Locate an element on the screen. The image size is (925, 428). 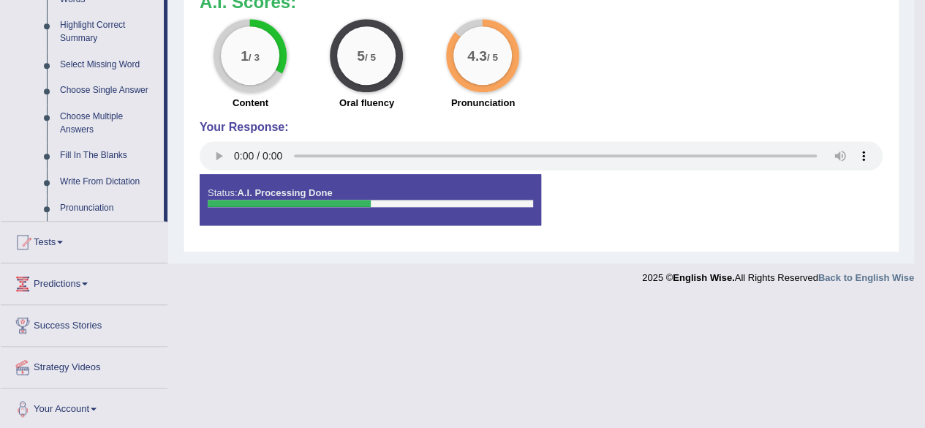
h4: Your Response: is located at coordinates (541, 127).